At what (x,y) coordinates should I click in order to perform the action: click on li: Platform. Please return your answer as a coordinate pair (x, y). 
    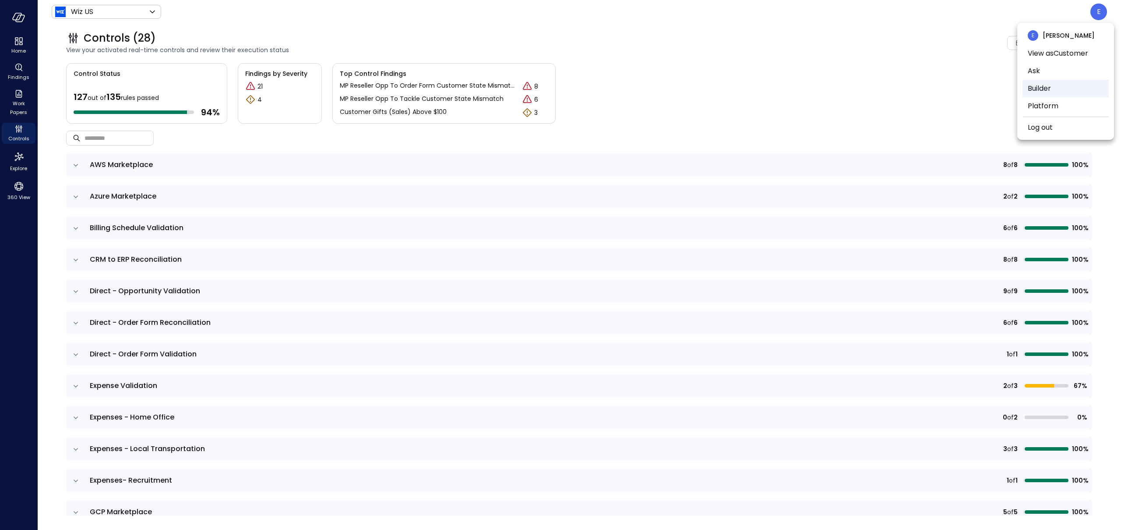
    Looking at the image, I should click on (1066, 106).